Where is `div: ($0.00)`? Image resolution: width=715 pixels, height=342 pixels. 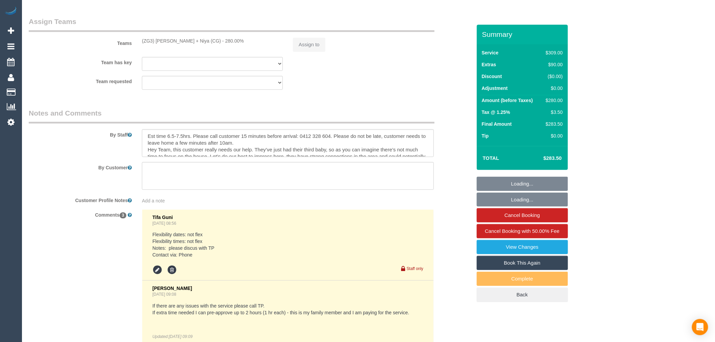
div: ($0.00) is located at coordinates (553, 76).